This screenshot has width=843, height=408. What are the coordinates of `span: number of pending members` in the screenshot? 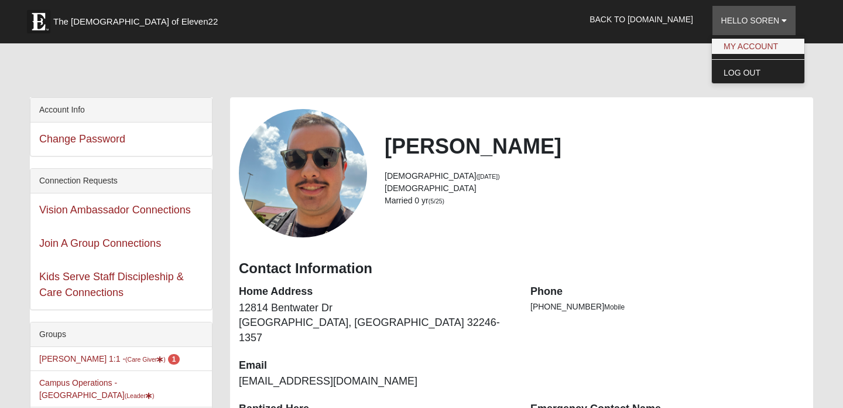 It's located at (174, 359).